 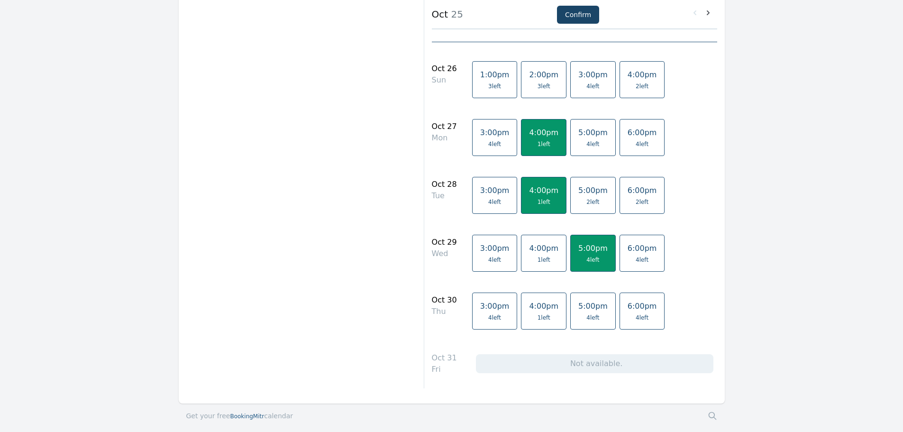 I want to click on a: Get your freeBookingMitrcalendar, so click(x=240, y=416).